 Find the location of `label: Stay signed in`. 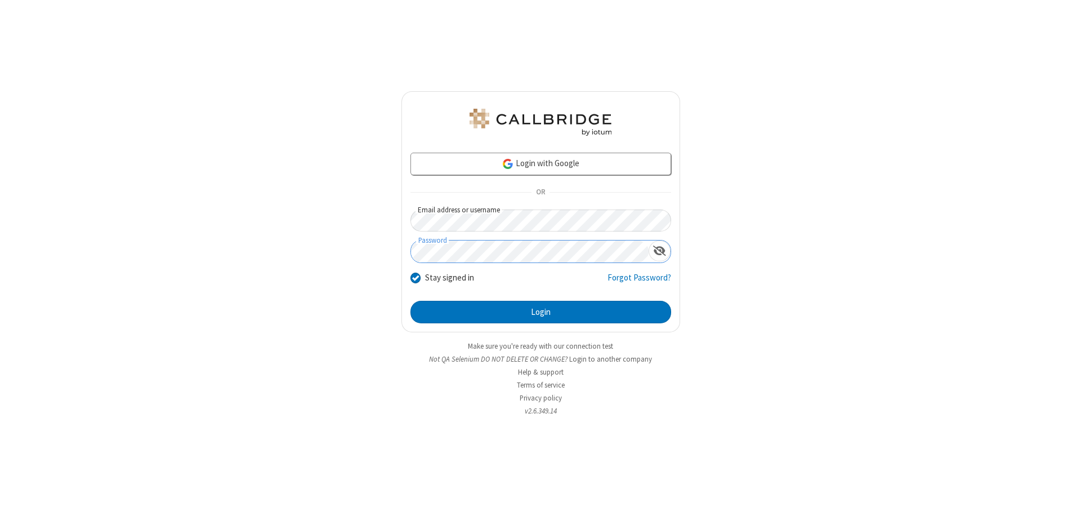

label: Stay signed in is located at coordinates (449, 278).